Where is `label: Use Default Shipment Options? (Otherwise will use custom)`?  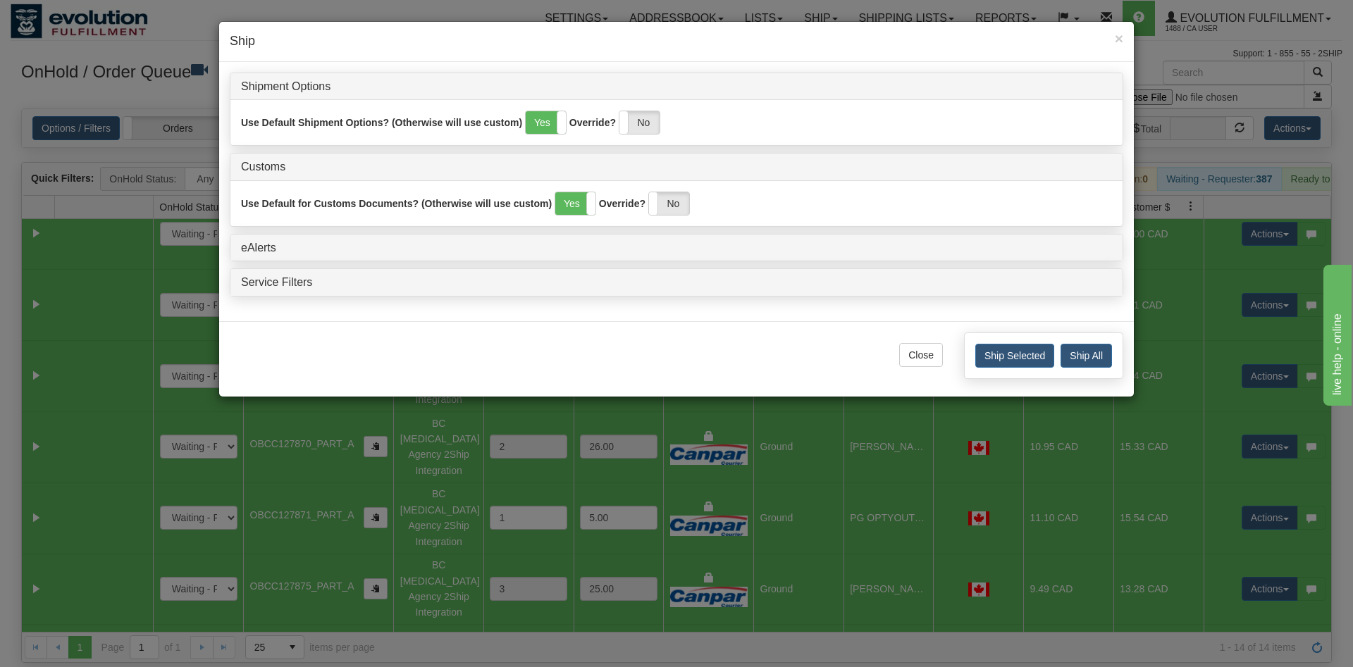
label: Use Default Shipment Options? (Otherwise will use custom) is located at coordinates (381, 123).